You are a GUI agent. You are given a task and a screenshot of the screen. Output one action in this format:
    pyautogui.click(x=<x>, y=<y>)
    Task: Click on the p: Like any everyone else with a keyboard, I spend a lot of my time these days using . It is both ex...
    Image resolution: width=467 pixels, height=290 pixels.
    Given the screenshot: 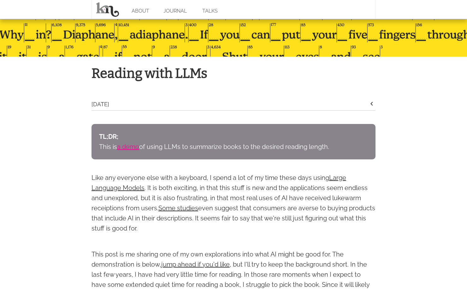 What is the action you would take?
    pyautogui.click(x=234, y=203)
    